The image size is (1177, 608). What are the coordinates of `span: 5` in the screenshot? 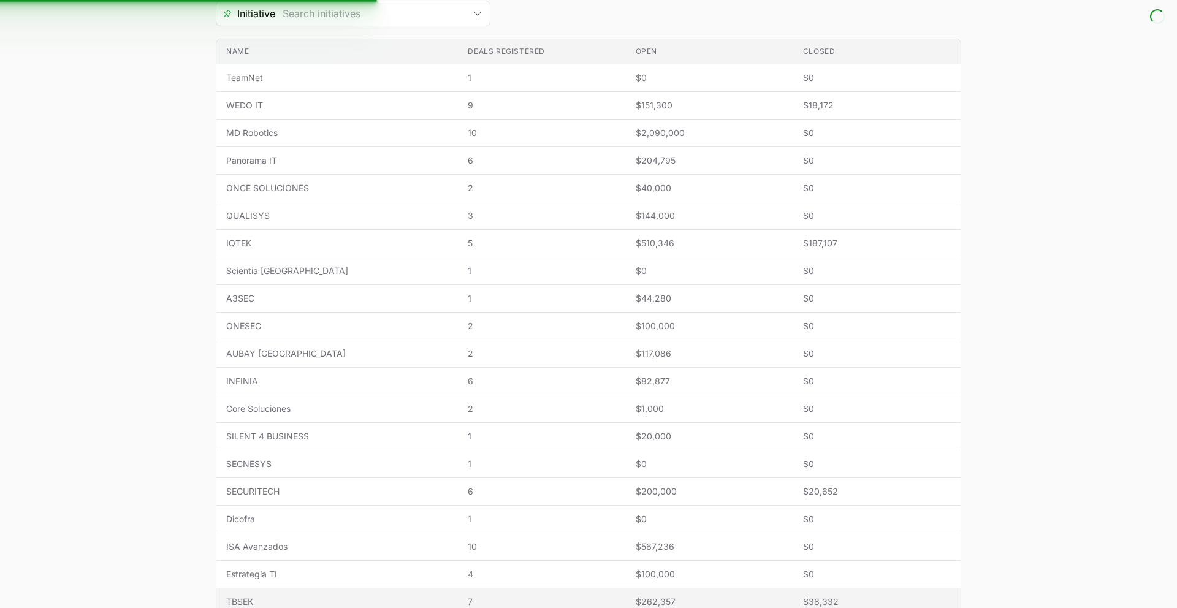 It's located at (541, 243).